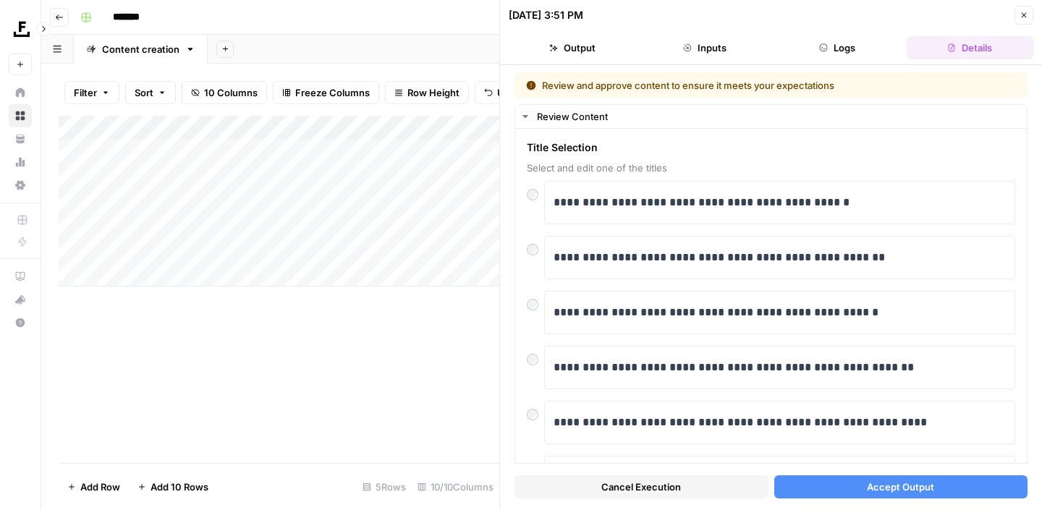 Image resolution: width=1042 pixels, height=510 pixels. What do you see at coordinates (838, 48) in the screenshot?
I see `button: Logs` at bounding box center [838, 48].